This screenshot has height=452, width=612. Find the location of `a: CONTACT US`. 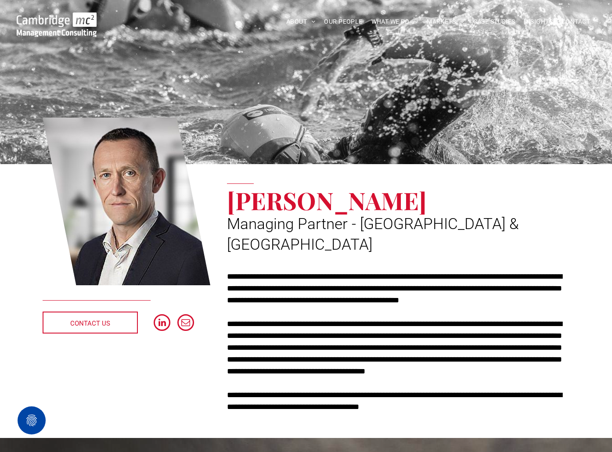

a: CONTACT US is located at coordinates (90, 323).